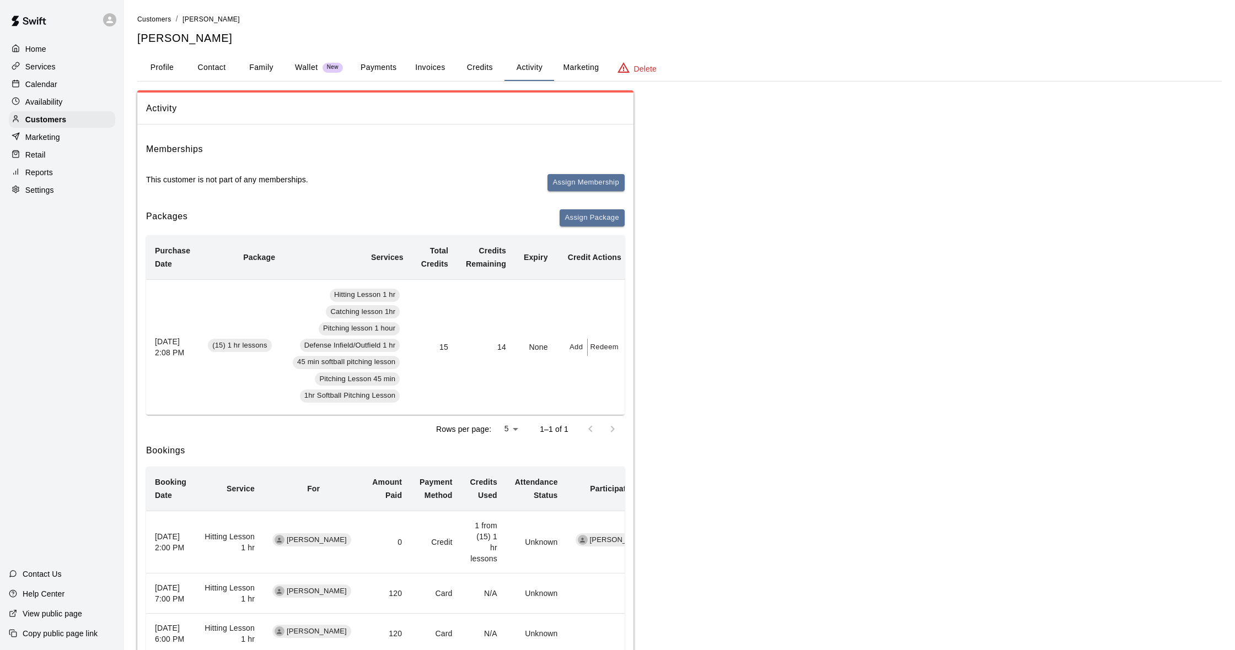 The width and height of the screenshot is (1235, 650). Describe the element at coordinates (357, 379) in the screenshot. I see `span: Pitching Lesson 45 min` at that location.